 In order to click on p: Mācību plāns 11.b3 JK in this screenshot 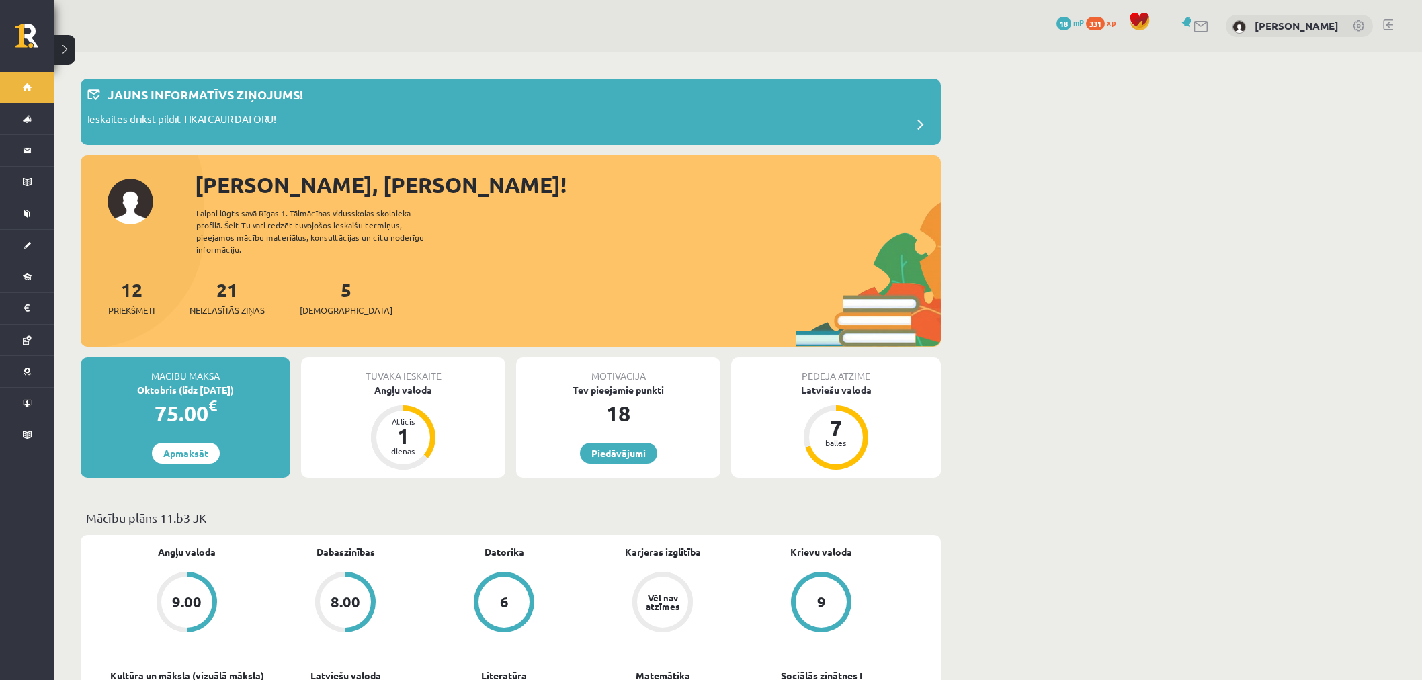, I will do `click(511, 517)`.